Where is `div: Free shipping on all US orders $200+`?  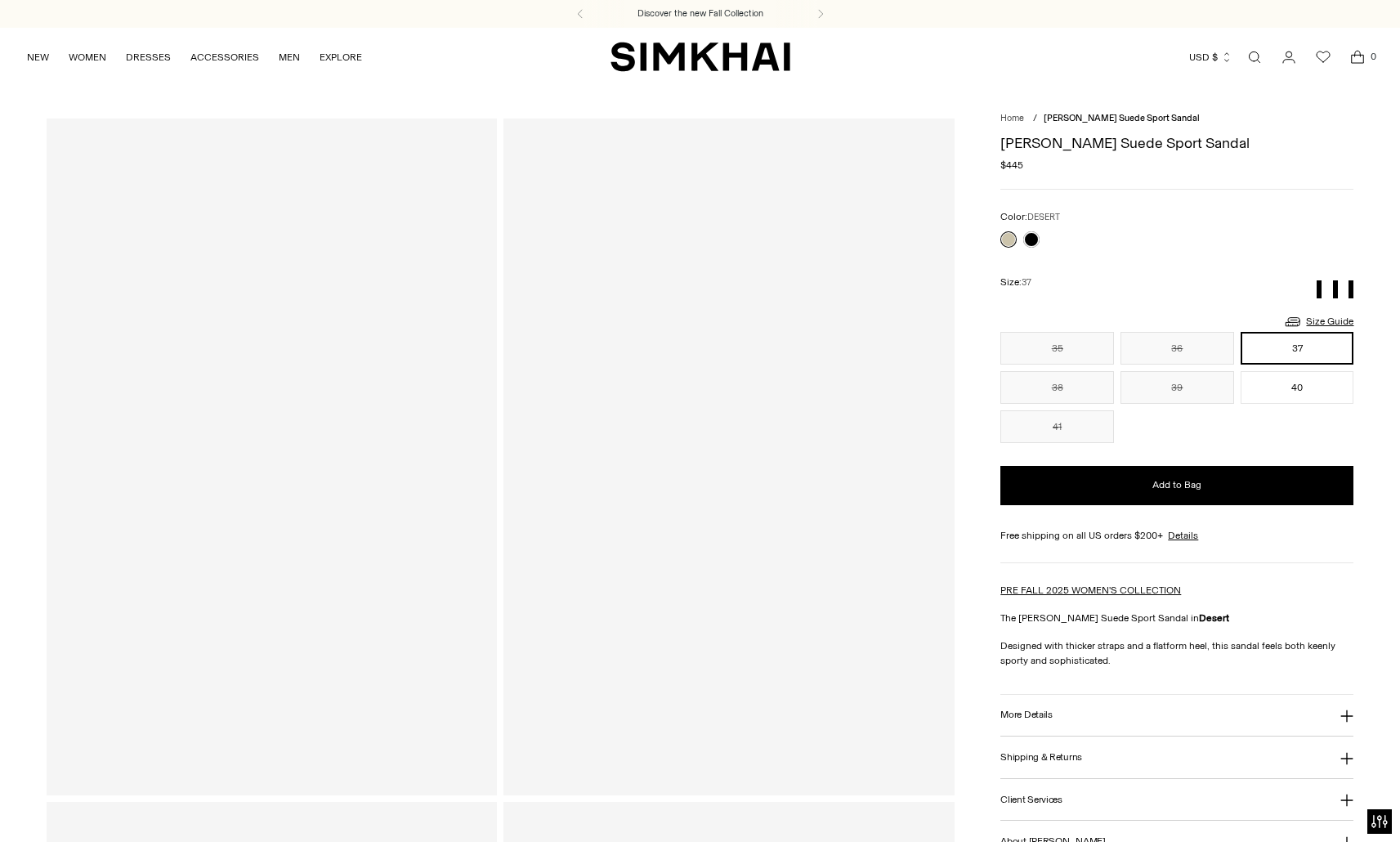 div: Free shipping on all US orders $200+ is located at coordinates (1177, 536).